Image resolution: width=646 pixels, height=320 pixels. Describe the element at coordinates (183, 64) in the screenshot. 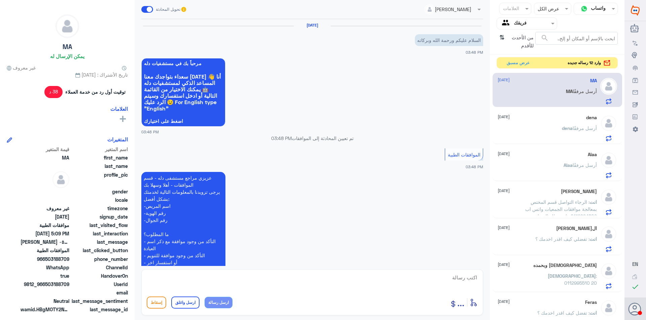

I see `span: مرحباً بك في مستشفيات دله` at that location.